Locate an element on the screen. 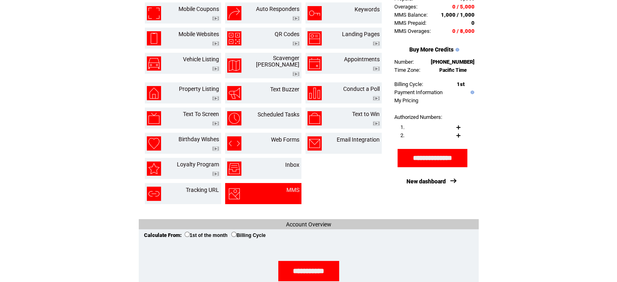 The width and height of the screenshot is (617, 282). span: MMS Prepaid: is located at coordinates (410, 23).